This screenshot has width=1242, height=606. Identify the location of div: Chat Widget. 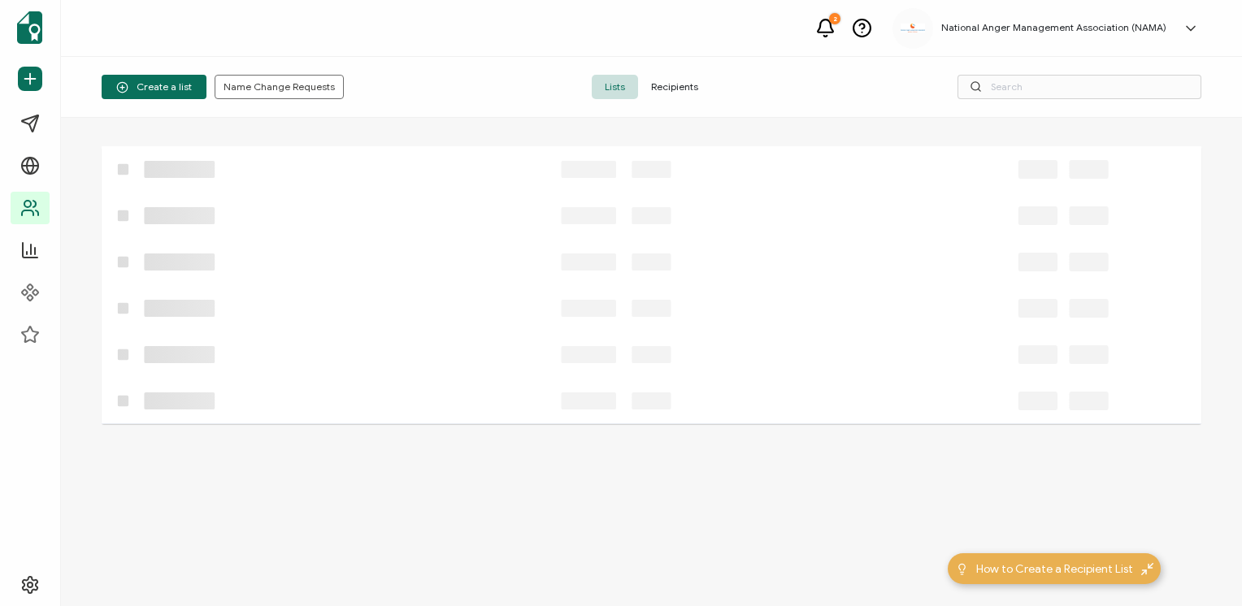
(1201, 567).